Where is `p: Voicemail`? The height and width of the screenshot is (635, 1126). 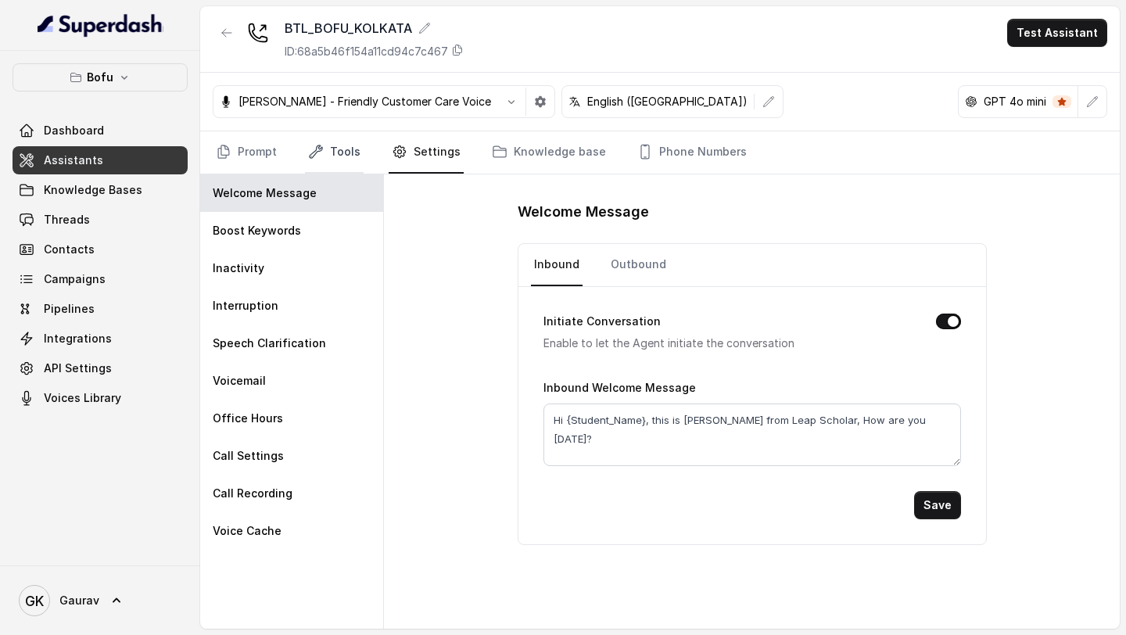 p: Voicemail is located at coordinates (239, 381).